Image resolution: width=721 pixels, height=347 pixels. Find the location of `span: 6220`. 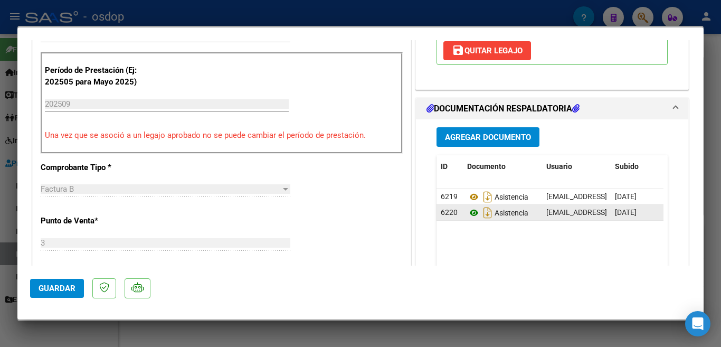

span: 6220 is located at coordinates (449, 212).